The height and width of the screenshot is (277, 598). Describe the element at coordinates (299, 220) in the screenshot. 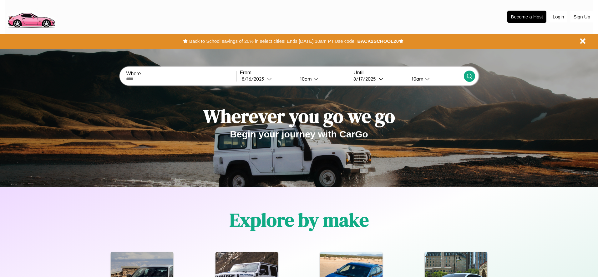

I see `h1: Explore by make` at that location.